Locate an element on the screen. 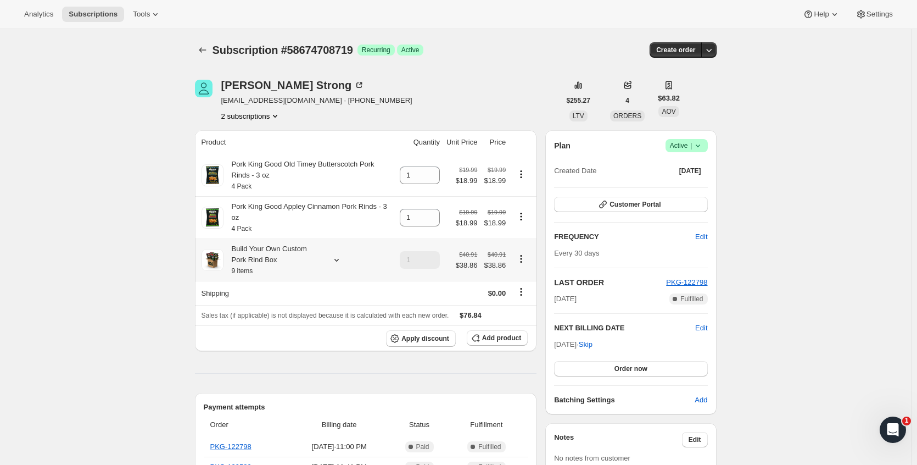 The width and height of the screenshot is (917, 465). span: Apply discount is located at coordinates (425, 338).